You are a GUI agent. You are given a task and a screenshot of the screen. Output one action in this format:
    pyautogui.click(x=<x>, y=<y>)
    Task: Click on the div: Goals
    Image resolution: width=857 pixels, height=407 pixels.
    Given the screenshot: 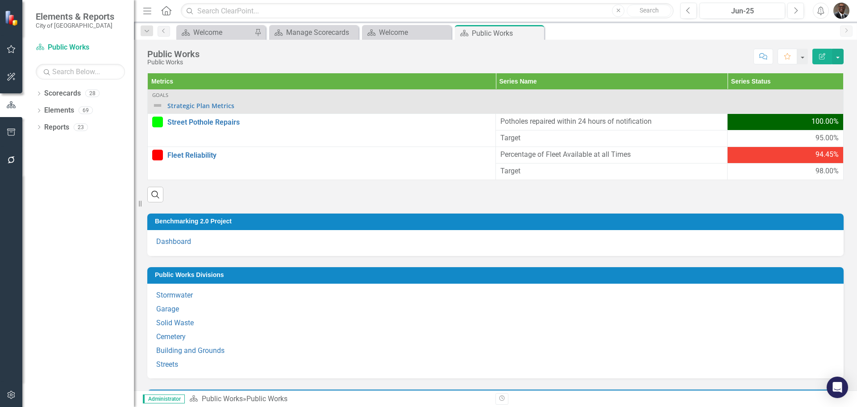 What is the action you would take?
    pyautogui.click(x=496, y=95)
    